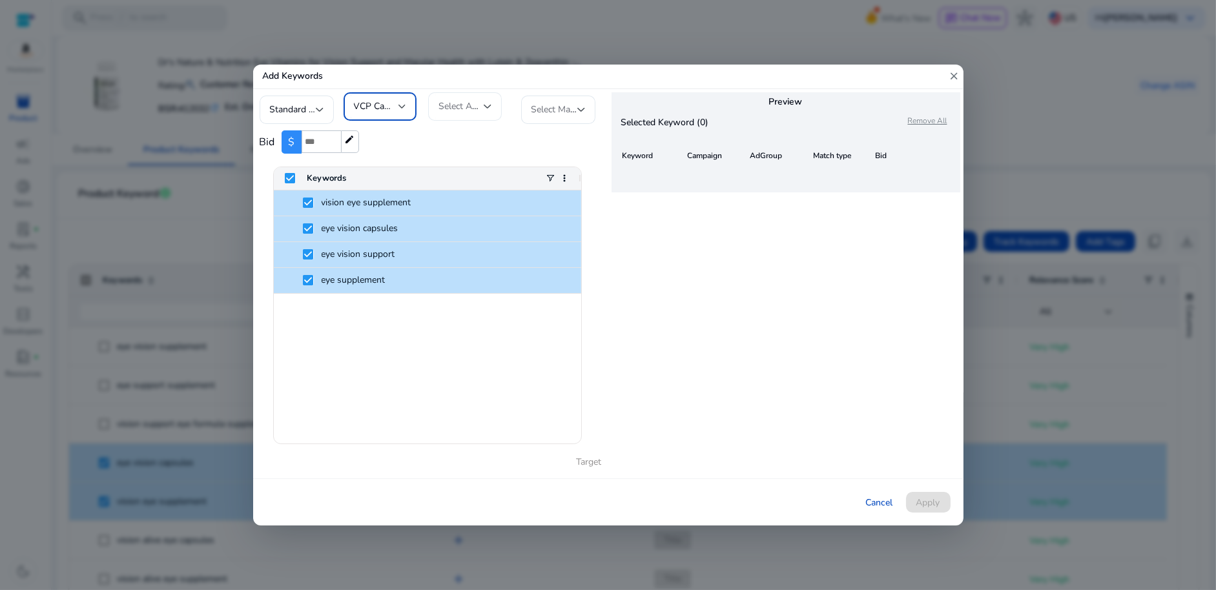  I want to click on span: eye vision support, so click(359, 254).